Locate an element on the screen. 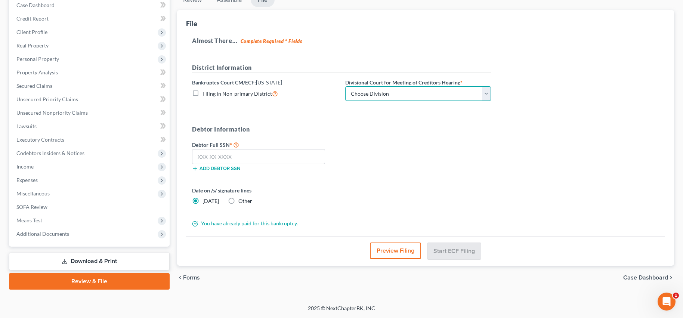 Image resolution: width=683 pixels, height=318 pixels. a: Unsecured Nonpriority Claims is located at coordinates (90, 113).